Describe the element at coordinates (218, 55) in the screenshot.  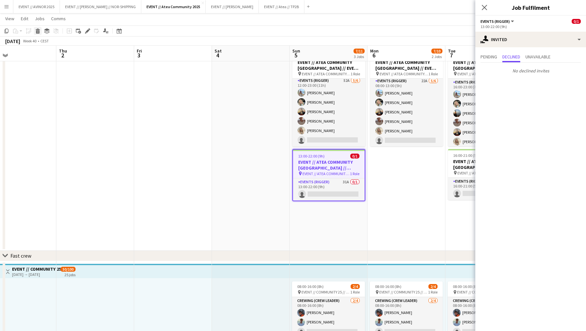
I see `span: 4` at that location.